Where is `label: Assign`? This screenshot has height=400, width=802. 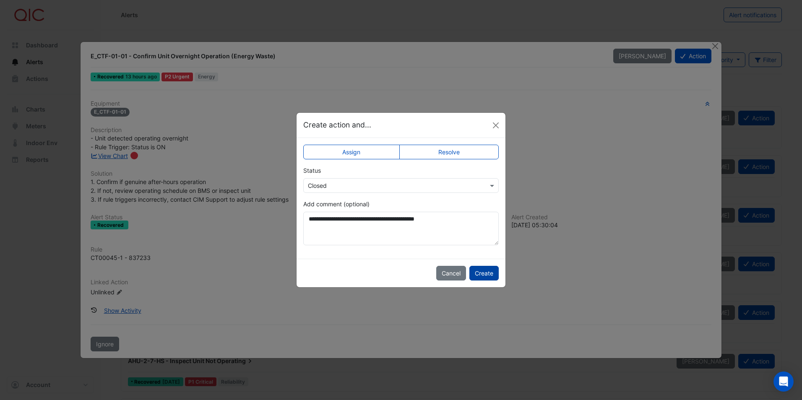
label: Assign is located at coordinates (352, 152).